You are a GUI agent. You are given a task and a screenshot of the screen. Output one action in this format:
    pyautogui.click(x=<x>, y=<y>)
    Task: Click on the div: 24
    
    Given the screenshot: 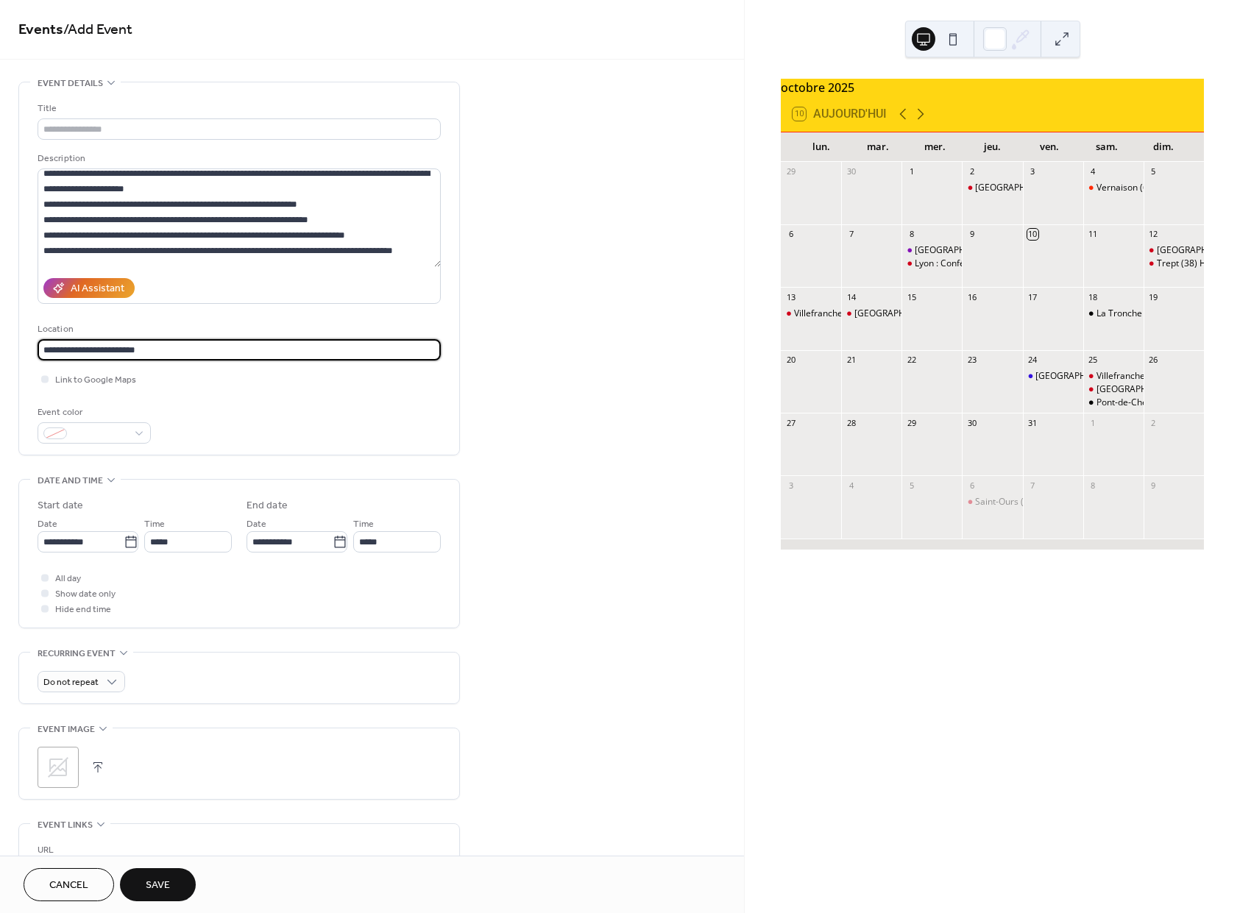 What is the action you would take?
    pyautogui.click(x=1033, y=360)
    